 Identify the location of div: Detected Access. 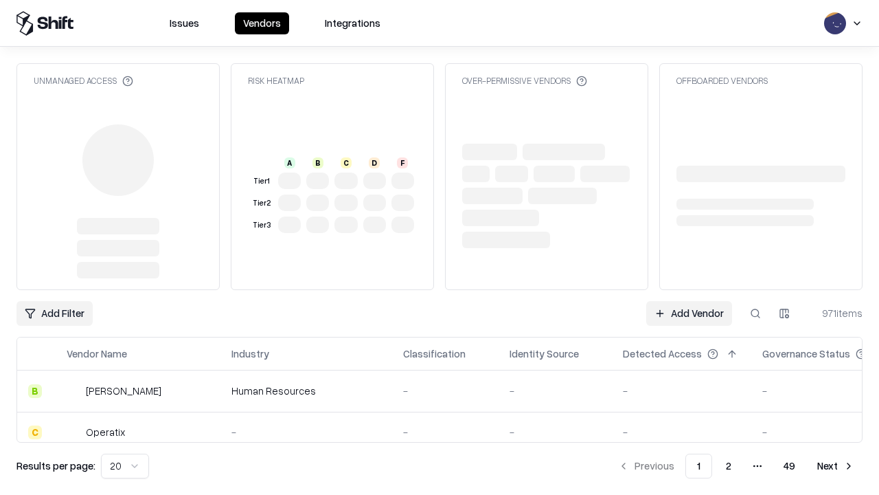
(662, 353).